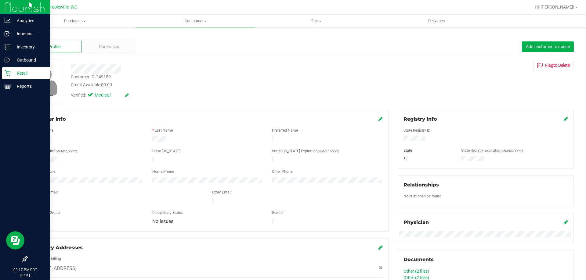  I want to click on label: Last Name, so click(164, 131).